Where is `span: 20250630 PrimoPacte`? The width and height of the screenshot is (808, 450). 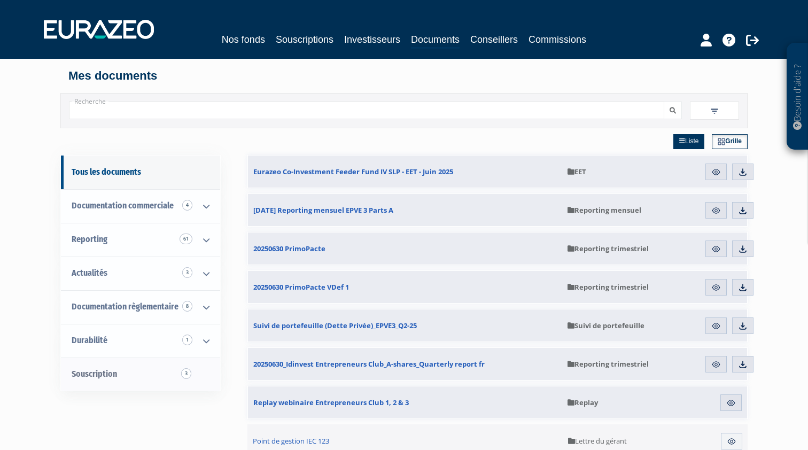 span: 20250630 PrimoPacte is located at coordinates (289, 248).